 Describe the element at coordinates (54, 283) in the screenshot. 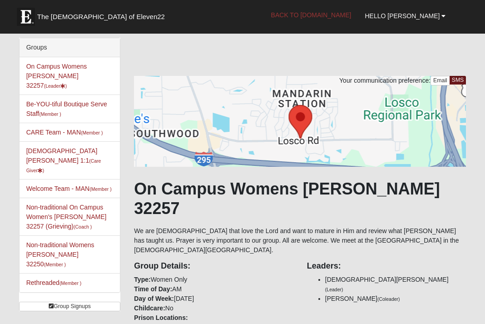

I see `a: Rethreaded(Member )` at that location.